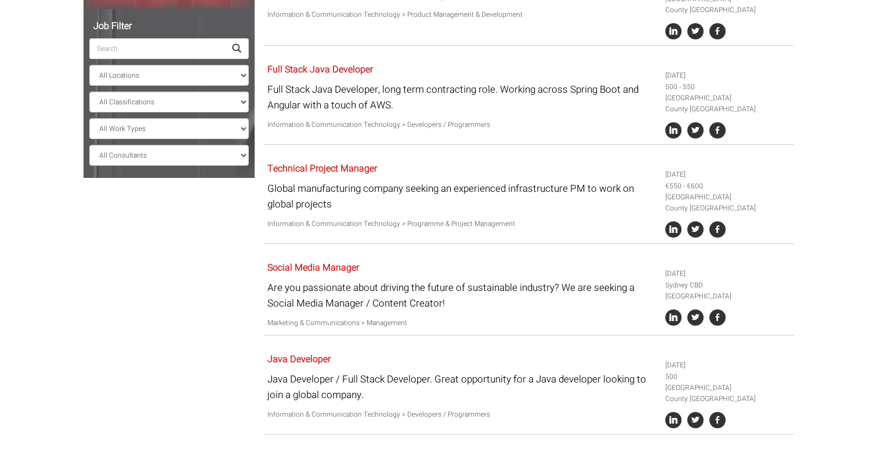 This screenshot has height=452, width=877. I want to click on p: Information & Communication Technology > Programme & Project Management, so click(462, 224).